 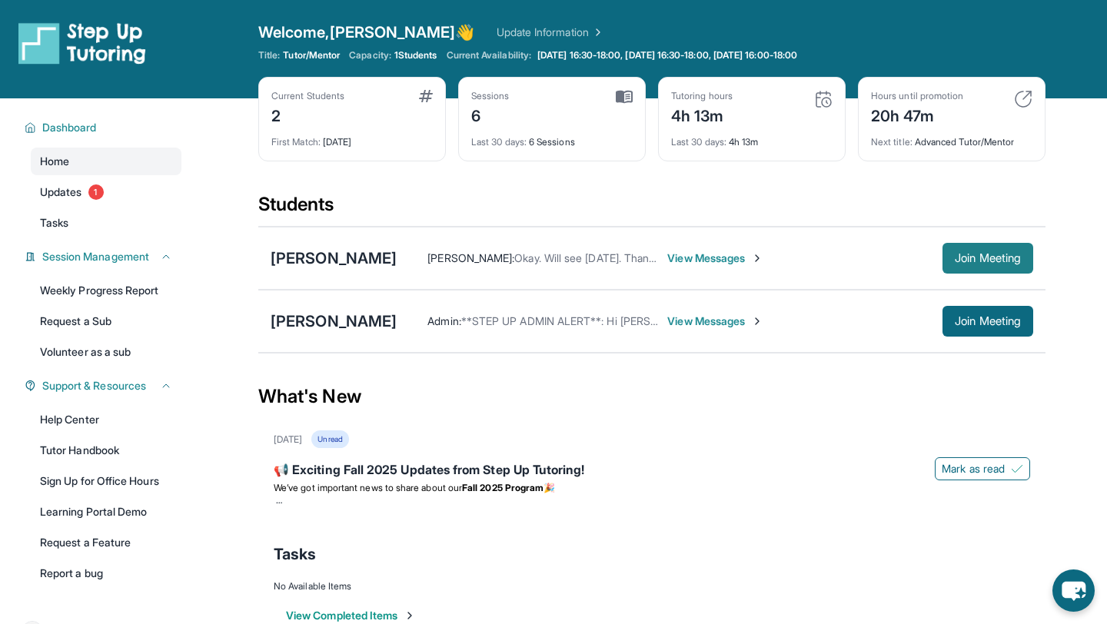 What do you see at coordinates (444, 321) in the screenshot?
I see `span: Admin :` at bounding box center [444, 321].